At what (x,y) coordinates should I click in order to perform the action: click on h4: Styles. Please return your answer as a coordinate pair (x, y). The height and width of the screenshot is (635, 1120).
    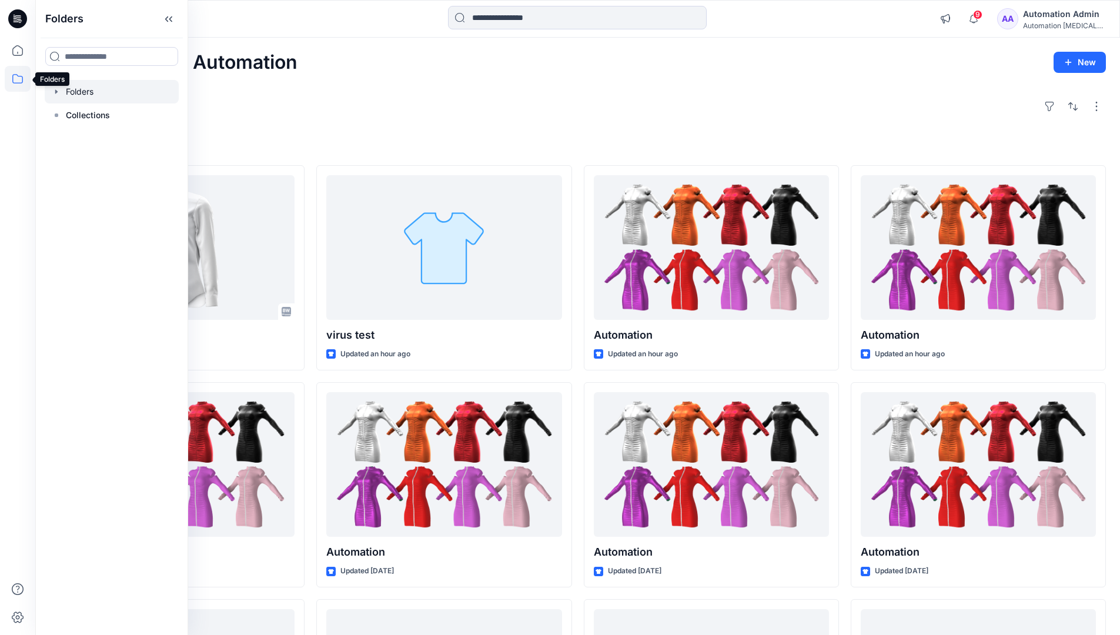
    Looking at the image, I should click on (578, 146).